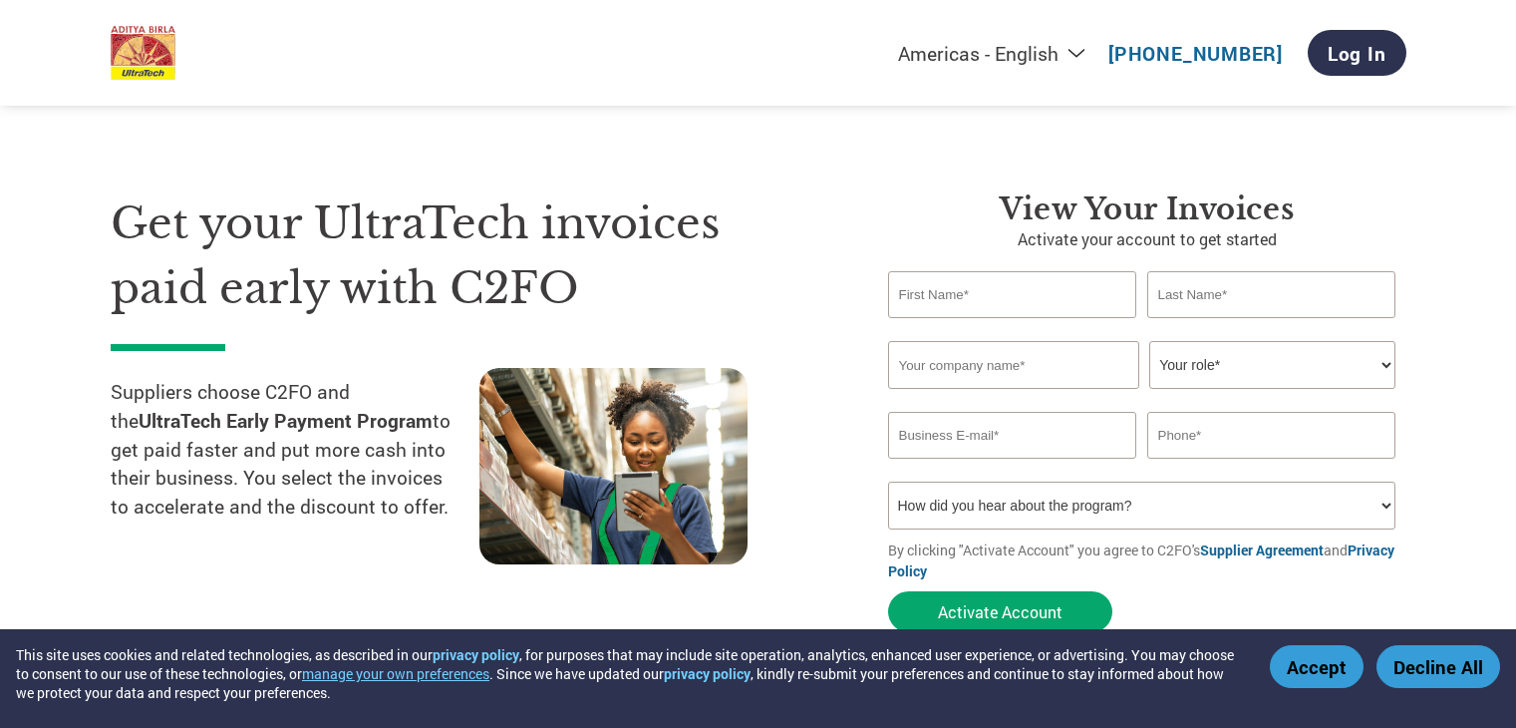 This screenshot has height=728, width=1516. What do you see at coordinates (1272, 467) in the screenshot?
I see `div: Inavlid Phone Number` at bounding box center [1272, 467].